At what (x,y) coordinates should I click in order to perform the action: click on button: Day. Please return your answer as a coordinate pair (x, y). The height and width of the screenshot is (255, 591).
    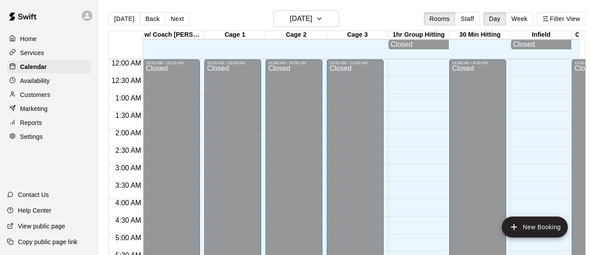
    Looking at the image, I should click on (495, 19).